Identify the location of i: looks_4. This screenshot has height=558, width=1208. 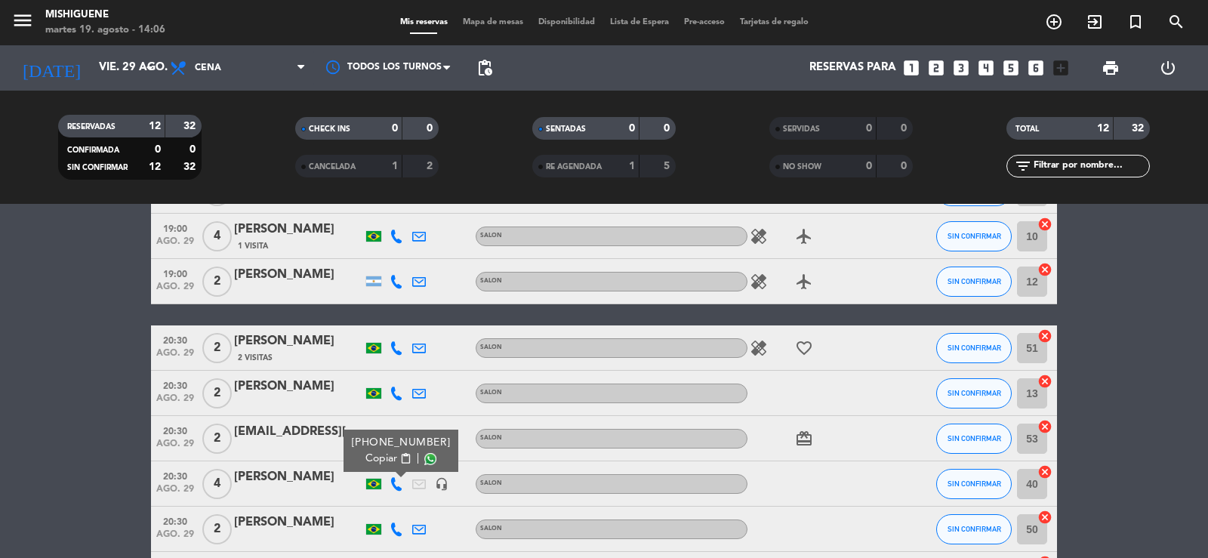
(986, 68).